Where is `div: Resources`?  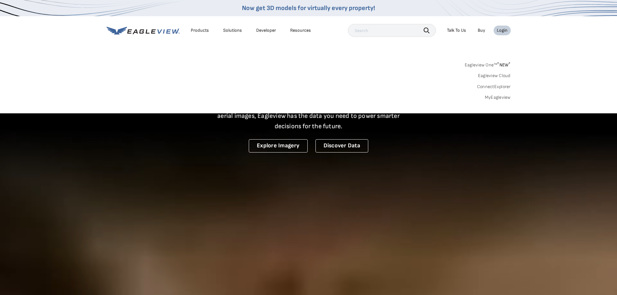 div: Resources is located at coordinates (301, 30).